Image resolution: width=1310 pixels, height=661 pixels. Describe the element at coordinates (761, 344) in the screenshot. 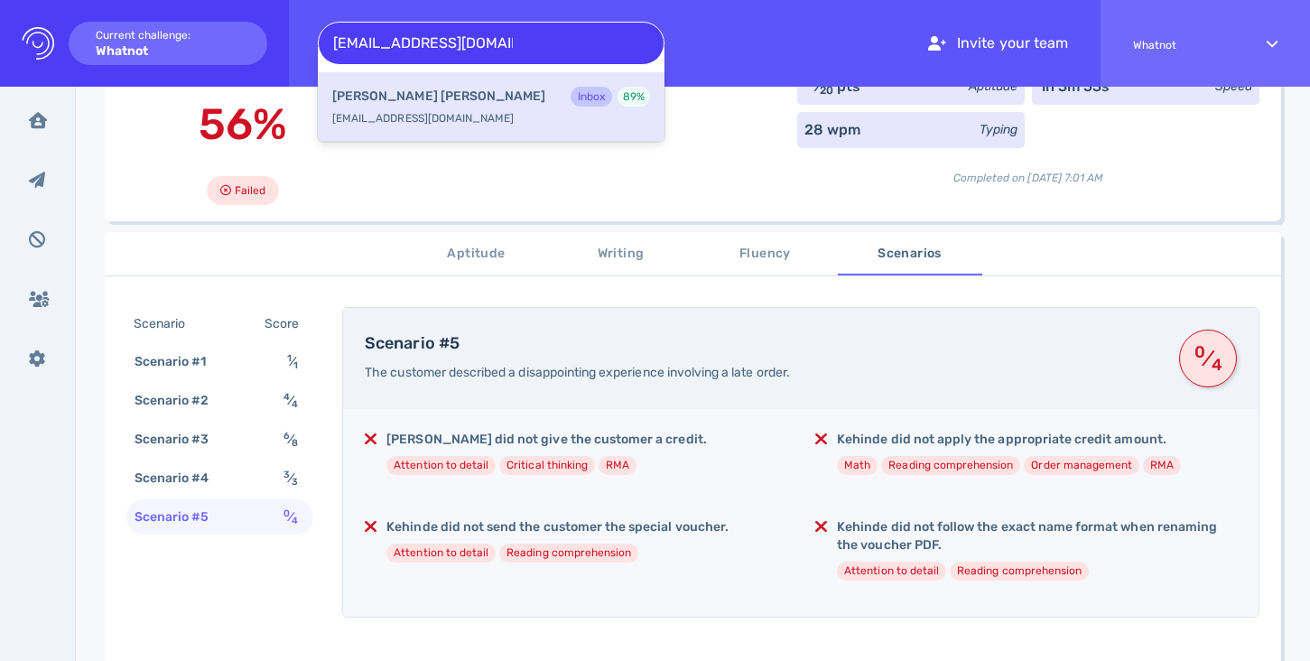

I see `h4: Scenario #5` at that location.